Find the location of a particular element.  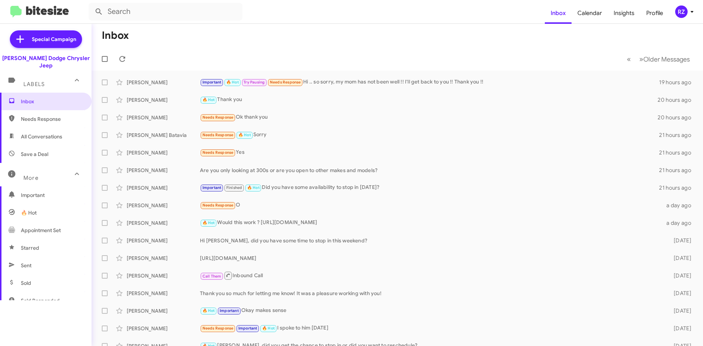

div: Yes is located at coordinates (430, 152).